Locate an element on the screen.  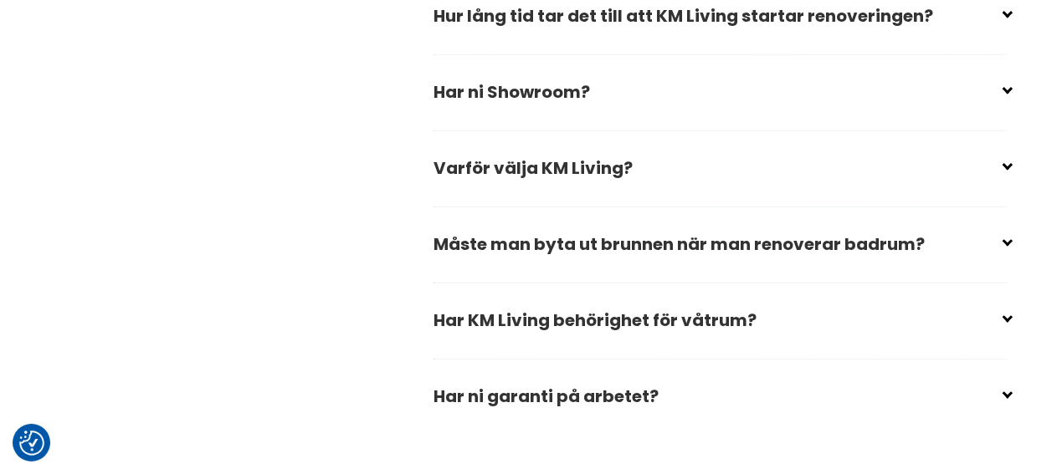
h2: Har ni garanti på arbetet? is located at coordinates (719, 403).